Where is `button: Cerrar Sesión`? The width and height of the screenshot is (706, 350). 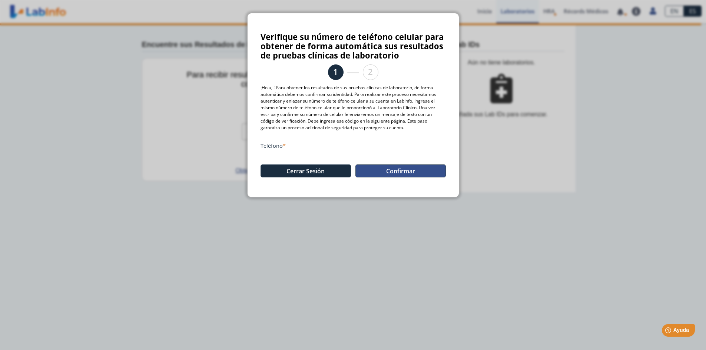 button: Cerrar Sesión is located at coordinates (306, 171).